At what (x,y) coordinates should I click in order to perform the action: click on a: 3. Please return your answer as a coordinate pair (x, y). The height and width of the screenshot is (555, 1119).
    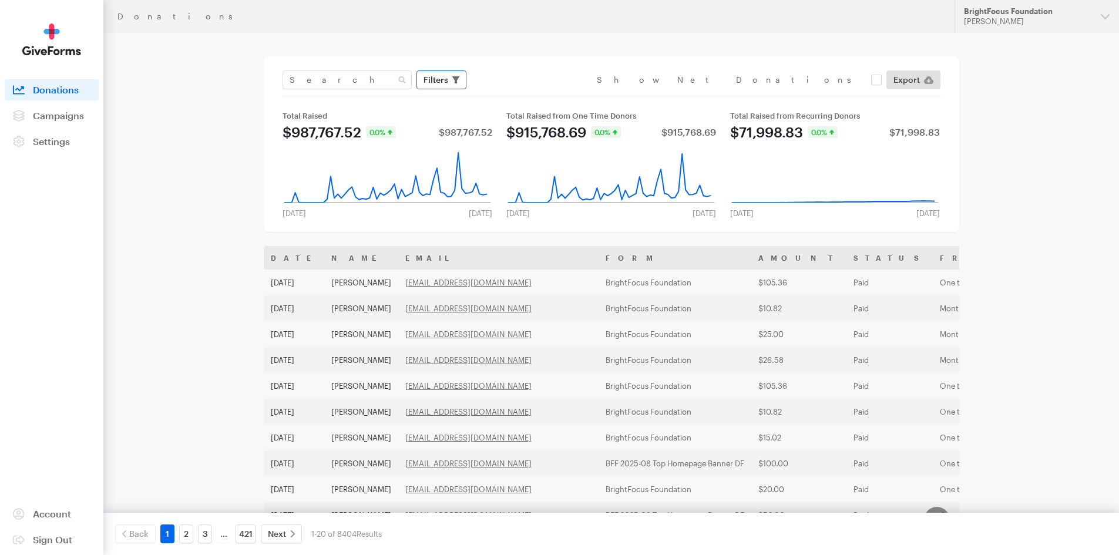
    Looking at the image, I should click on (205, 534).